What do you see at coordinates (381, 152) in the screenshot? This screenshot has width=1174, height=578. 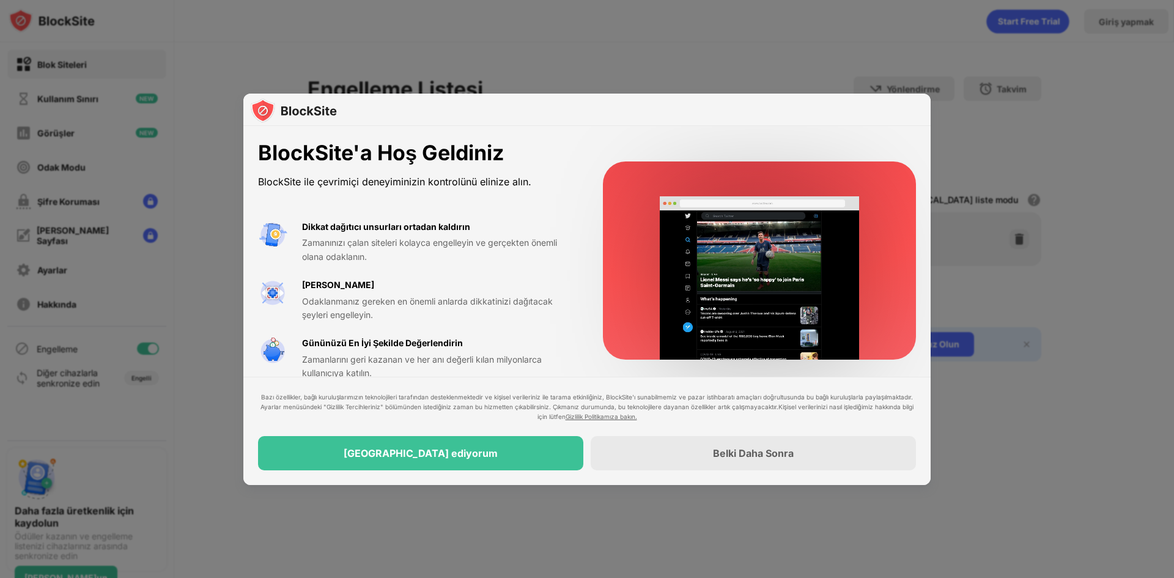 I see `font: BlockSite'a Hoş Geldiniz` at bounding box center [381, 152].